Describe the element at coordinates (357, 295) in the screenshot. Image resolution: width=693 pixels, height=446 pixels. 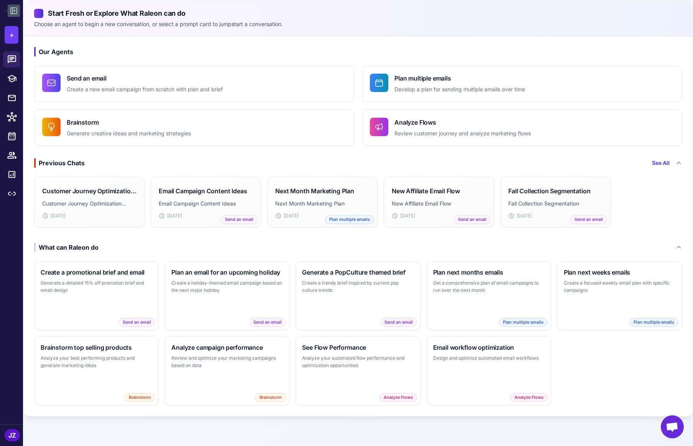
I see `button: Generate a PopCulture themed briefCreate a trendy brief inspired by current pop culture trendsSen...` at that location.